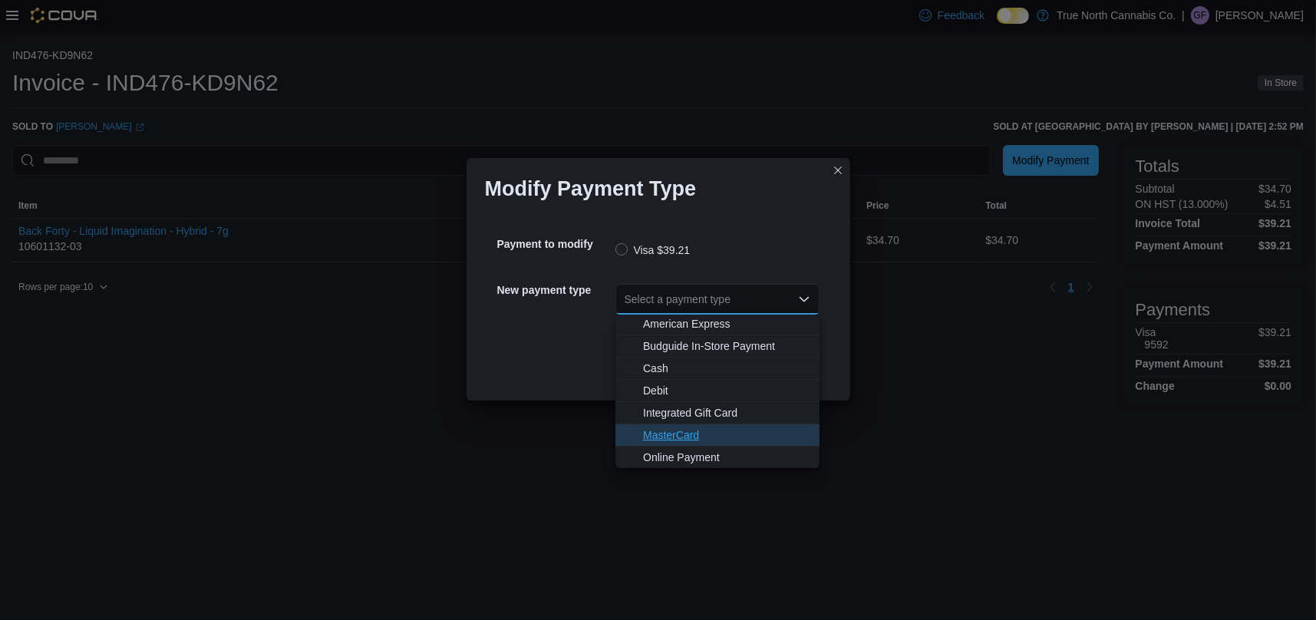 Image resolution: width=1316 pixels, height=620 pixels. What do you see at coordinates (653, 250) in the screenshot?
I see `label: Visa $39.21` at bounding box center [653, 250].